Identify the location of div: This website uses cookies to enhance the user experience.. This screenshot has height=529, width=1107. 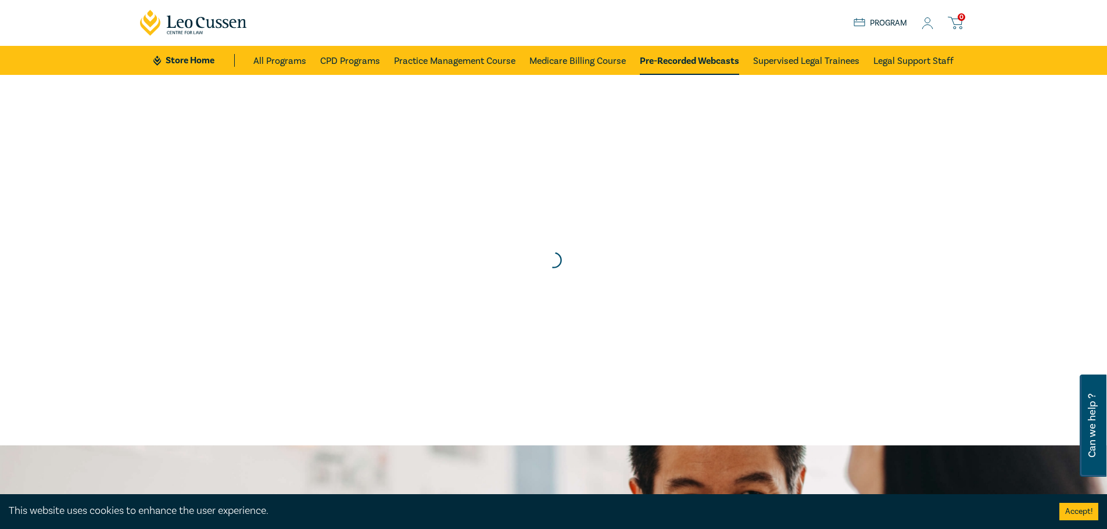
(525, 511).